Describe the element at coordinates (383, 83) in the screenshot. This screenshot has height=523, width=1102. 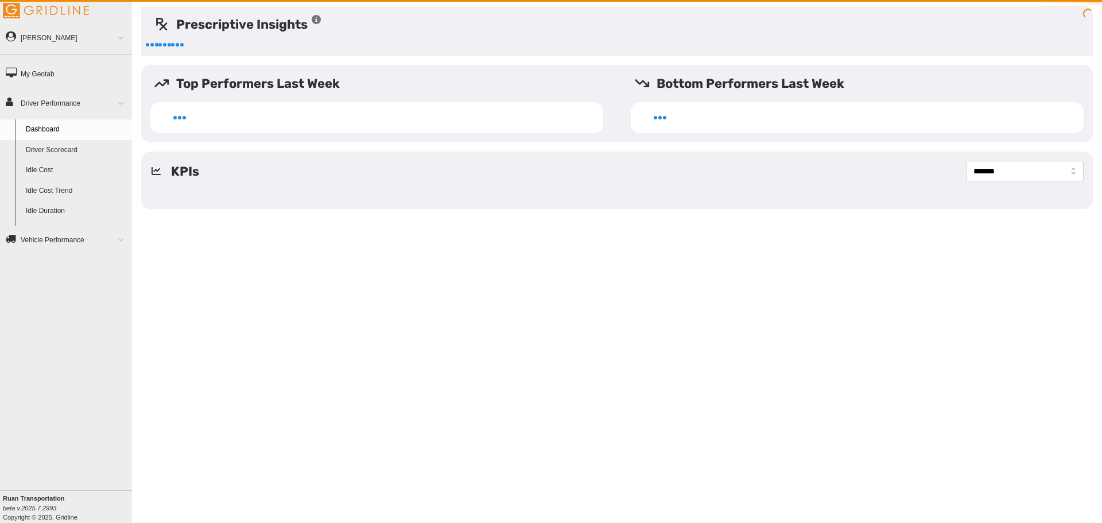
I see `h5: Top Performers Last Week` at that location.